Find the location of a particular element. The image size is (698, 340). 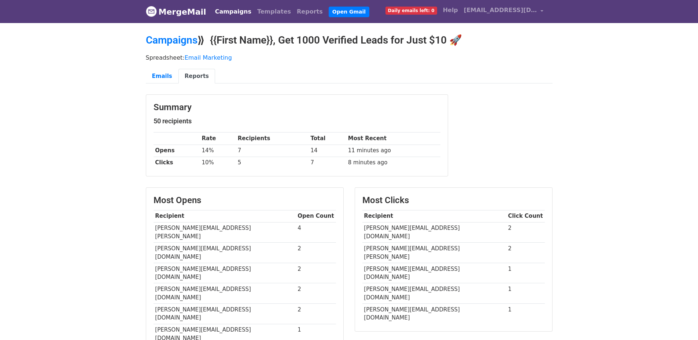

p: Spreadsheet: is located at coordinates (349, 58).